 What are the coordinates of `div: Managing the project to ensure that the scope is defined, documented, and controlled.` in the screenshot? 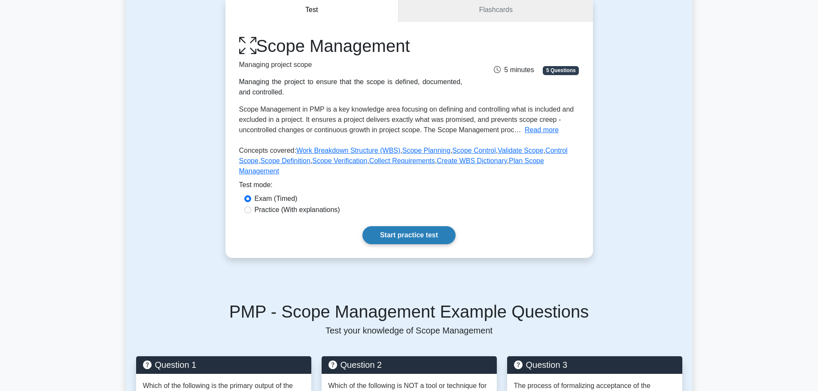 It's located at (351, 87).